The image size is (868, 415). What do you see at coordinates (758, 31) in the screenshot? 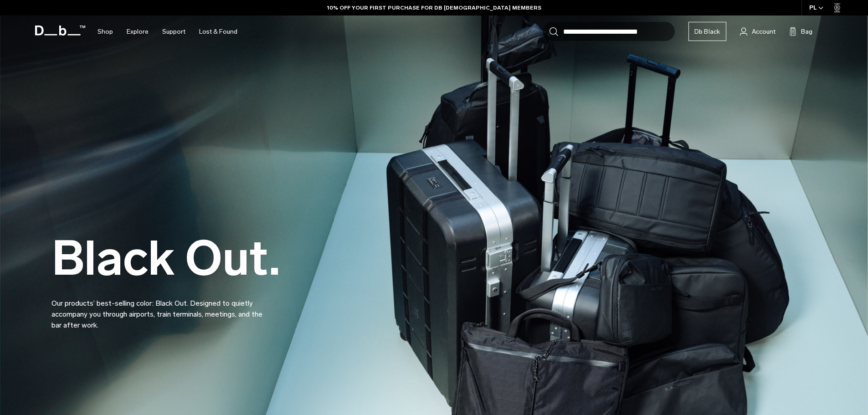
I see `a: Account` at bounding box center [758, 31].